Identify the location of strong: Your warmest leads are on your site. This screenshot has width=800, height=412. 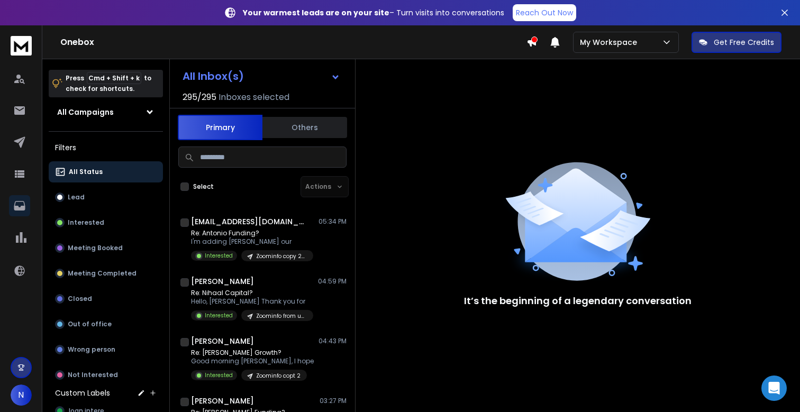
(316, 13).